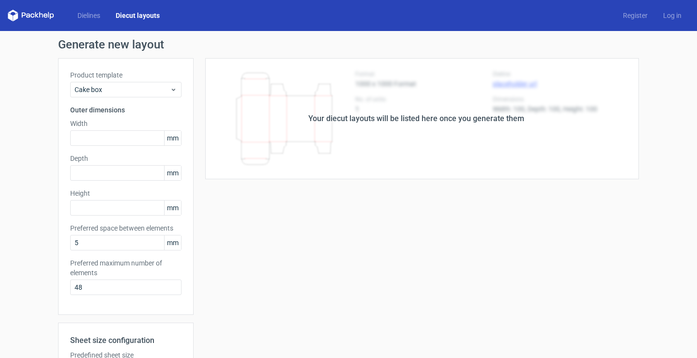 The width and height of the screenshot is (697, 358). Describe the element at coordinates (126, 158) in the screenshot. I see `label: Depth` at that location.